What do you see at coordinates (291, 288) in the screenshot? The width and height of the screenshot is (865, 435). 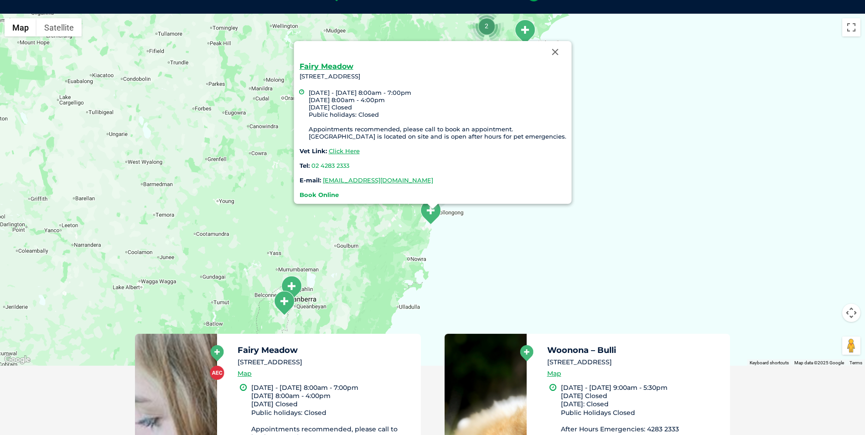 I see `div: Majura Park` at bounding box center [291, 288].